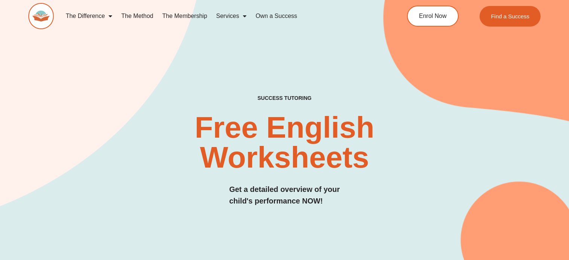  Describe the element at coordinates (89, 16) in the screenshot. I see `a: The Difference` at that location.